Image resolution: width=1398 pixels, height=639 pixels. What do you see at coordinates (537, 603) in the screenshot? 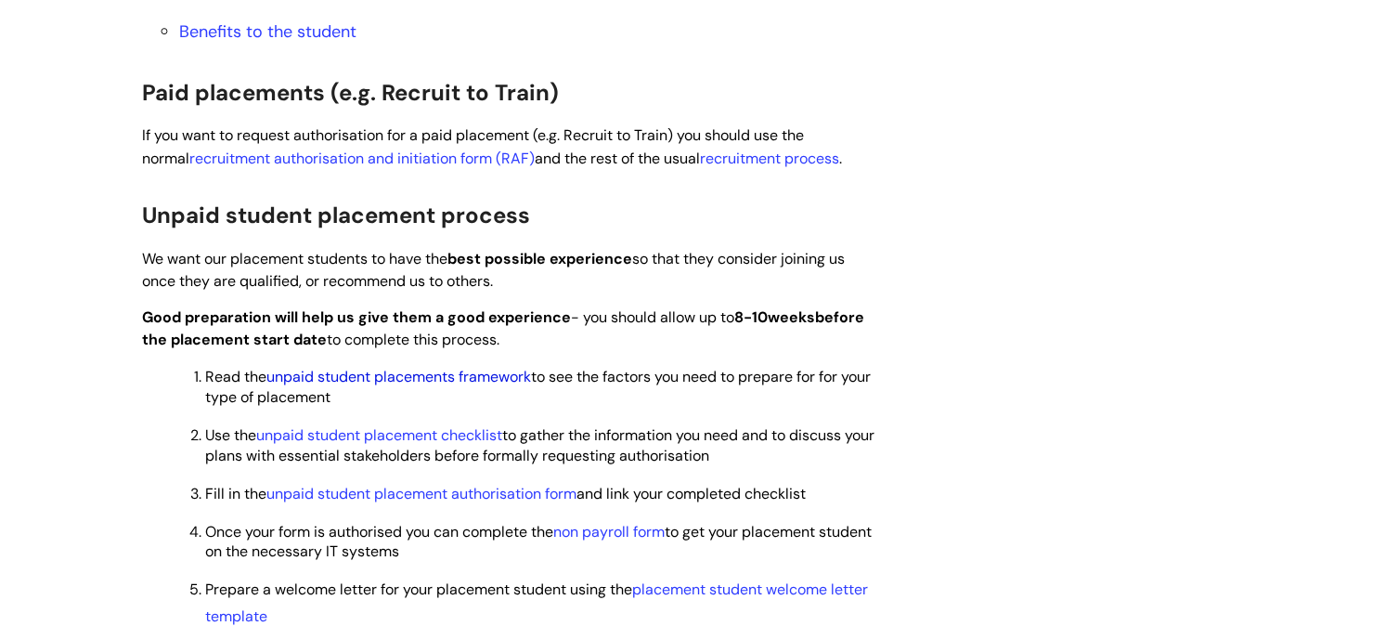
I see `span: Prepare a welcome letter for your placement student using the` at bounding box center [537, 603].